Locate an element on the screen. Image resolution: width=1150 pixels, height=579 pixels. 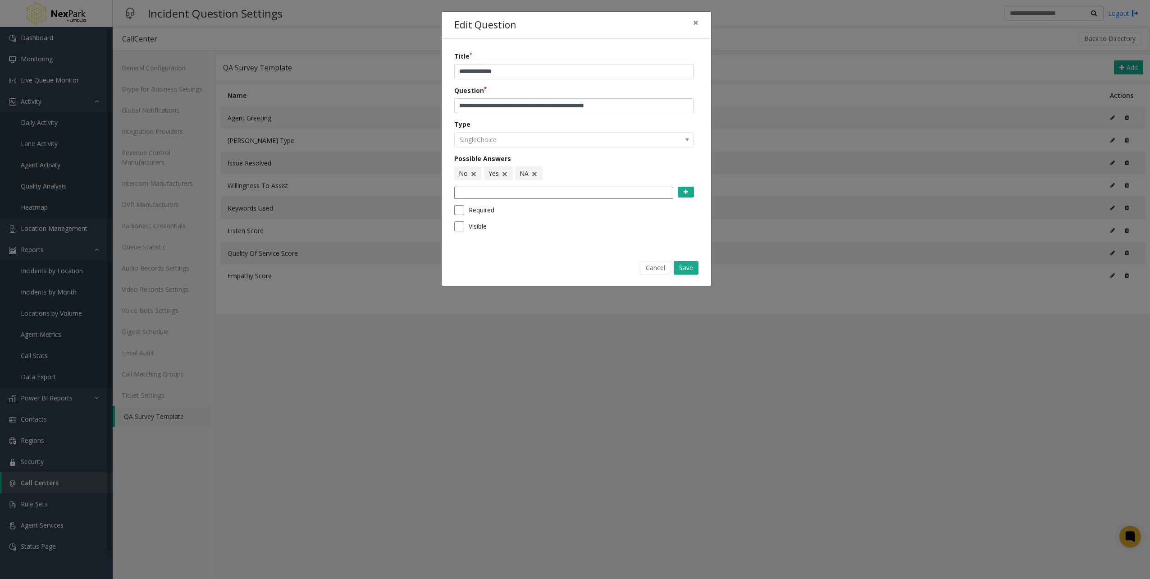
label: Question is located at coordinates (471, 90).